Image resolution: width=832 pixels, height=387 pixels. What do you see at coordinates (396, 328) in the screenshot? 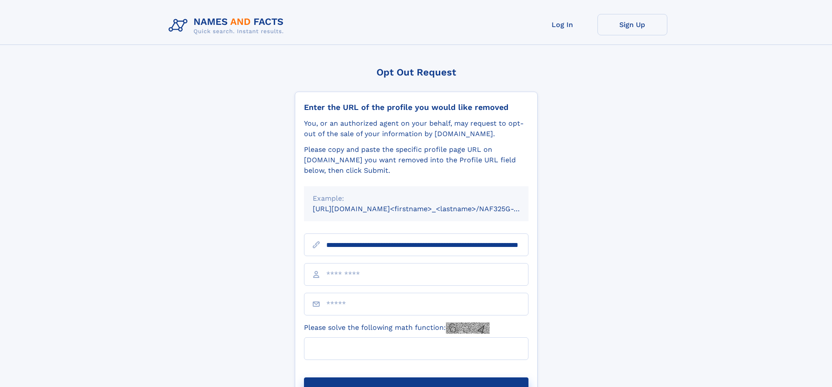
I see `label: Please solve the following math function:` at bounding box center [396, 328].